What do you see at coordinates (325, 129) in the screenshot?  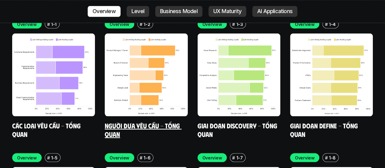 I see `a: Giai đoạn Define - Tổng quan` at bounding box center [325, 129].